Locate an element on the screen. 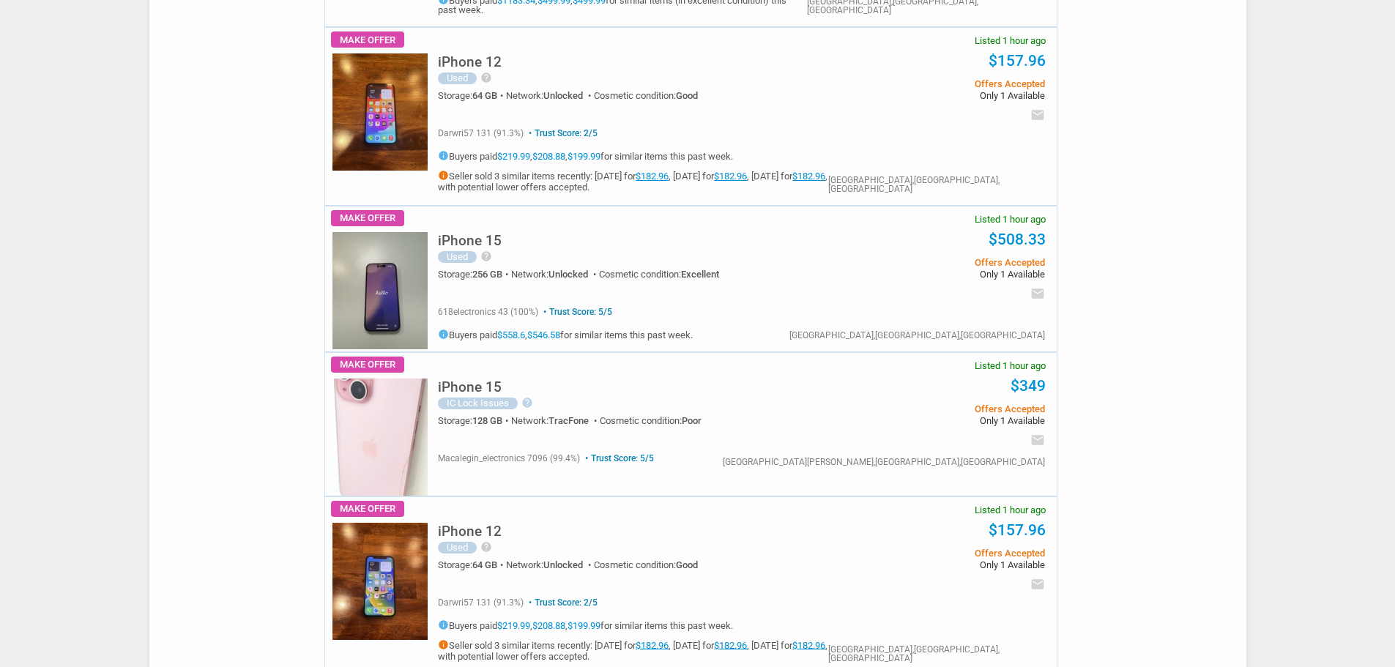  span: Poor is located at coordinates (691, 420).